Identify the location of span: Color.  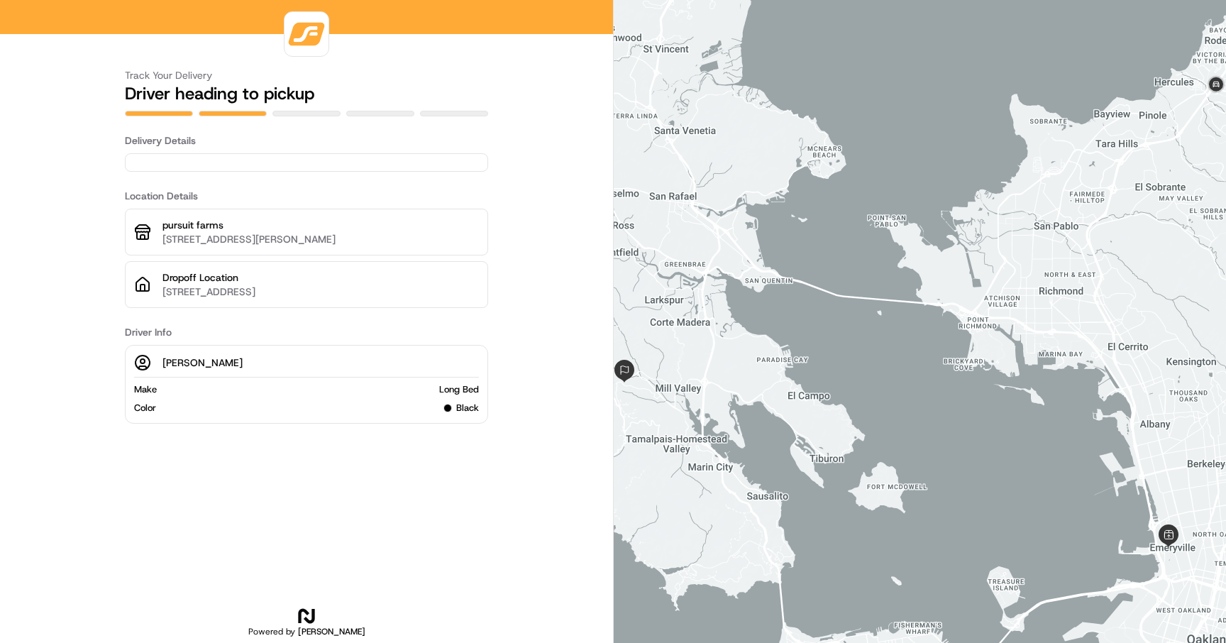
(145, 408).